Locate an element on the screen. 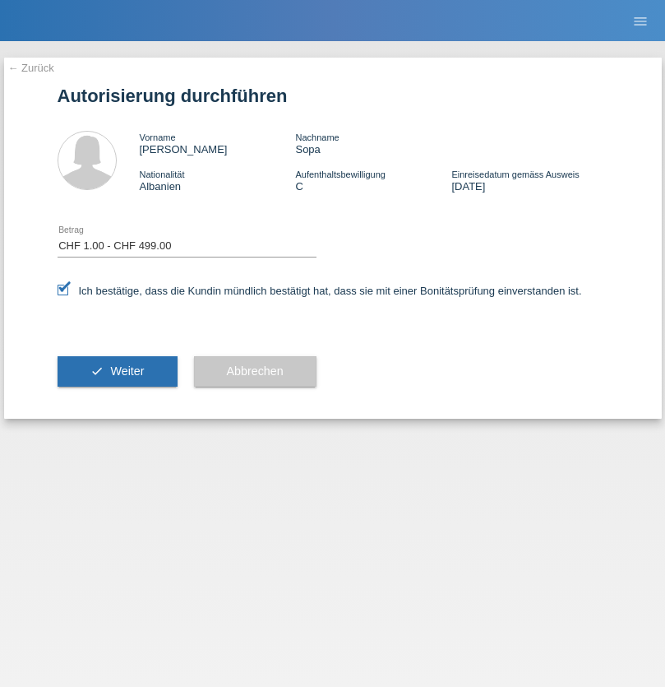 This screenshot has width=665, height=687. span: Vorname is located at coordinates (158, 137).